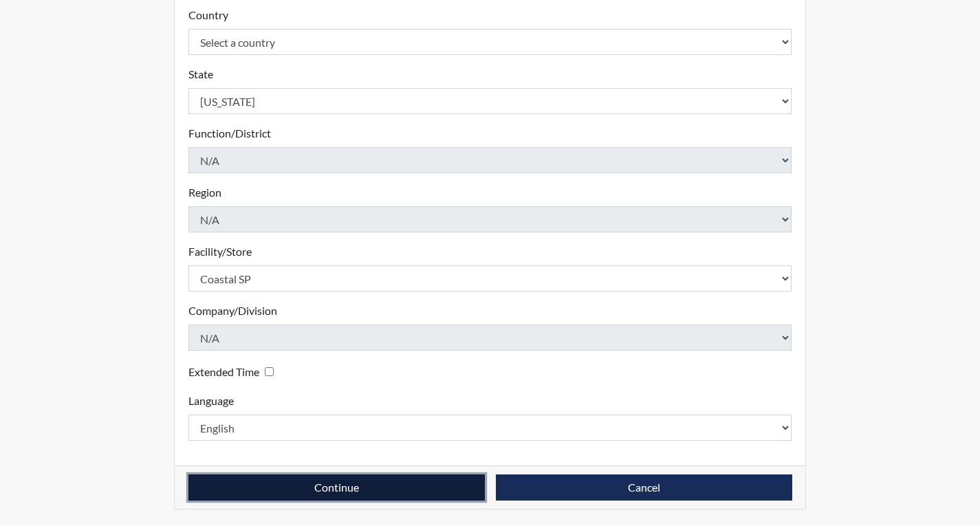 The height and width of the screenshot is (526, 980). What do you see at coordinates (234, 371) in the screenshot?
I see `div: Checking this box will provide the interviewee with an accomodation of extra time to answer each ...` at bounding box center [234, 371].